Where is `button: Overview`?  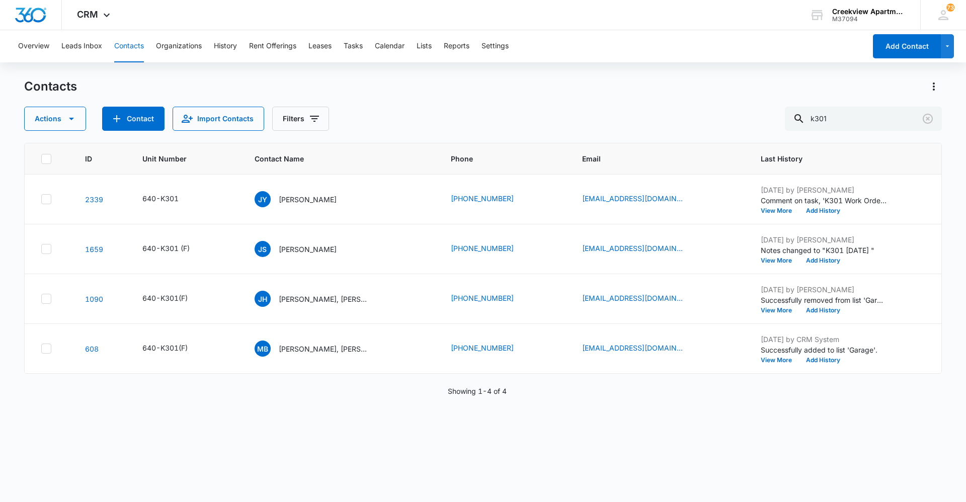
button: Overview is located at coordinates (34, 46).